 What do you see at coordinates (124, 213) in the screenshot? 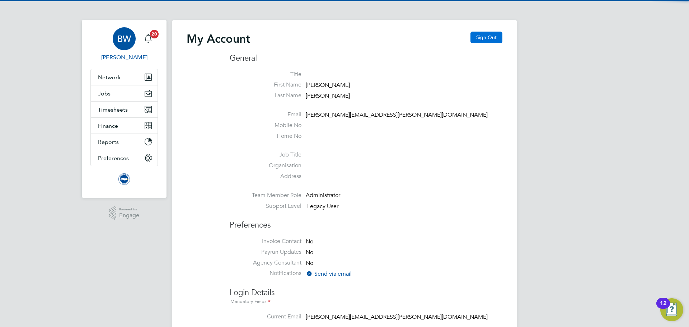
I see `a: Powered byEngage` at bounding box center [124, 213].